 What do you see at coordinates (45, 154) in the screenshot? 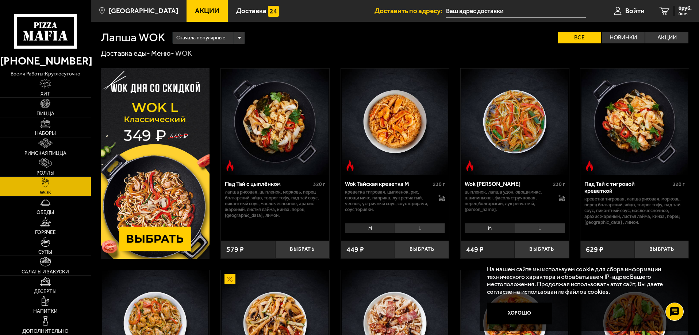
I see `span: Римская пицца` at bounding box center [45, 154].